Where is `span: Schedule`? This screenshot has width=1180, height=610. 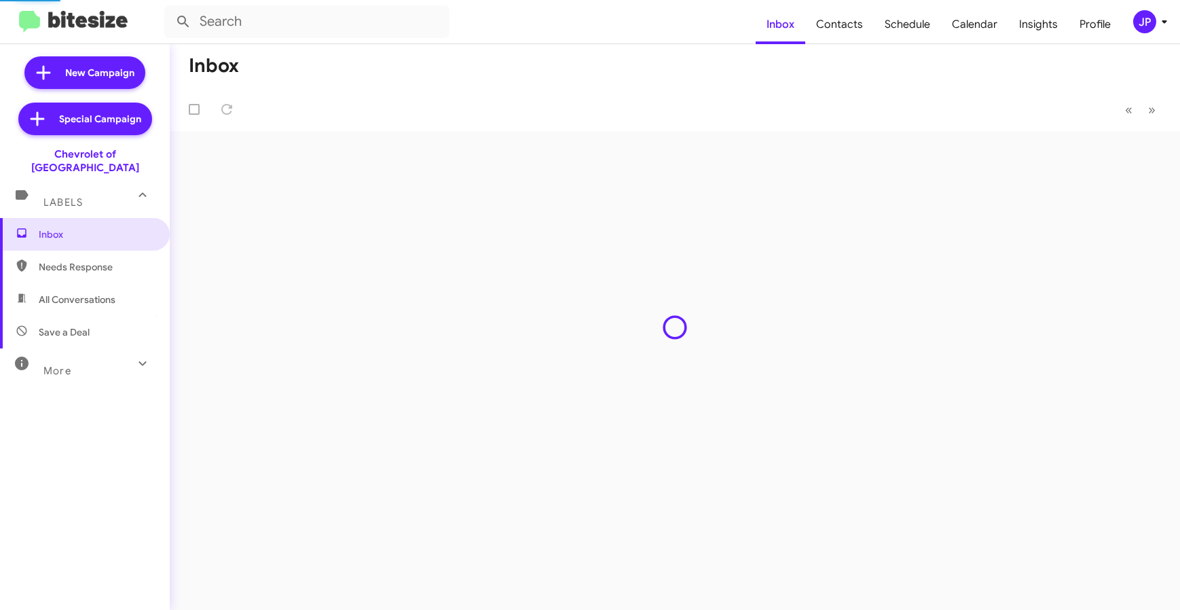
span: Schedule is located at coordinates (907, 24).